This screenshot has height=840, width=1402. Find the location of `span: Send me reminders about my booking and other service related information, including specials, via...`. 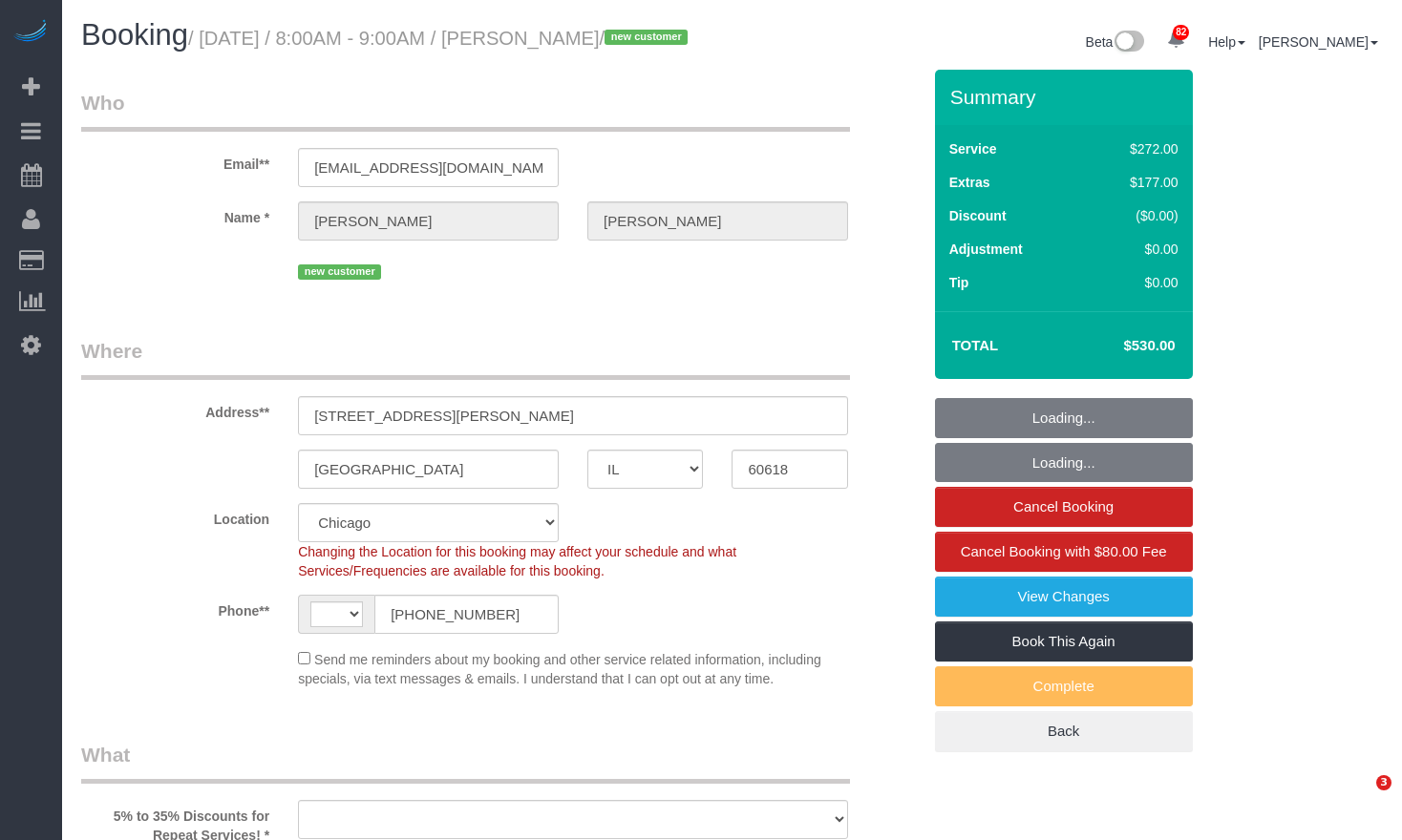

span: Send me reminders about my booking and other service related information, including specials, via... is located at coordinates (560, 669).